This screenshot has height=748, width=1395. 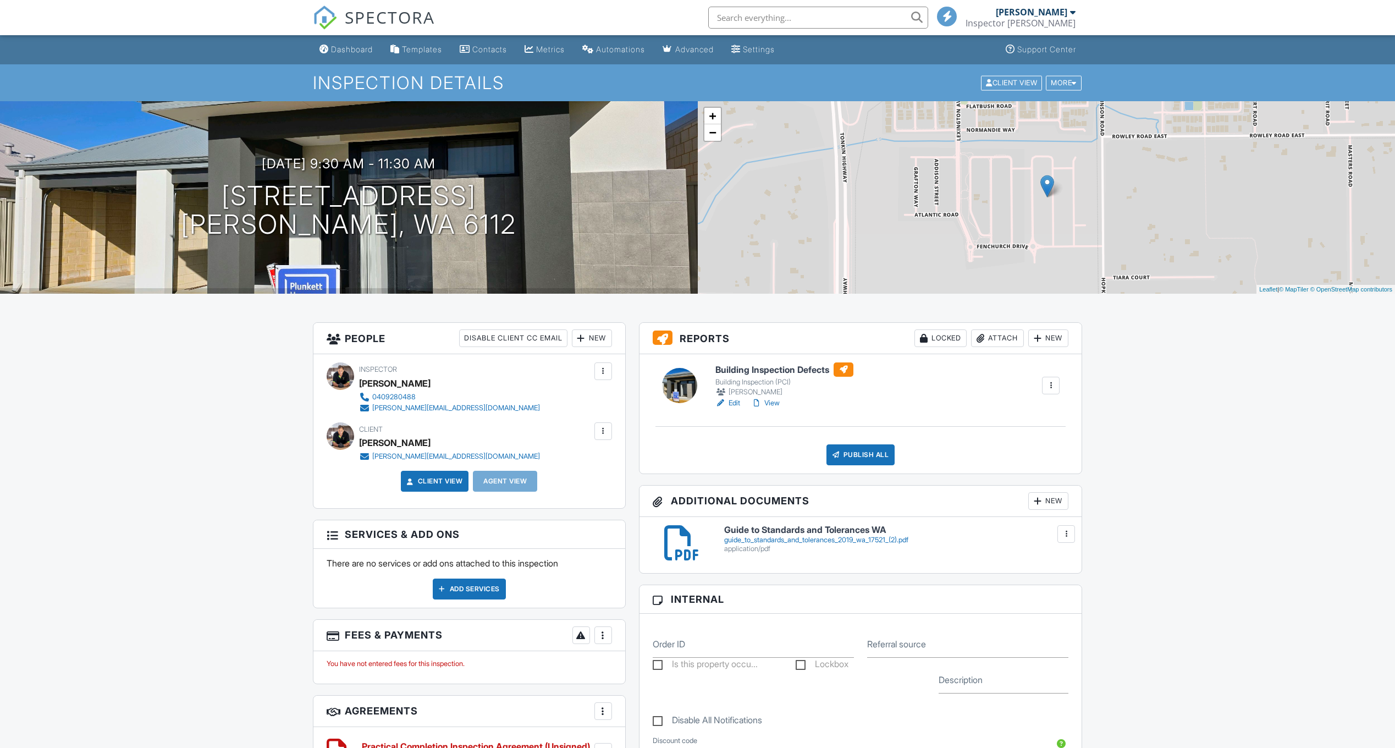 I want to click on span: Inspector, so click(x=378, y=369).